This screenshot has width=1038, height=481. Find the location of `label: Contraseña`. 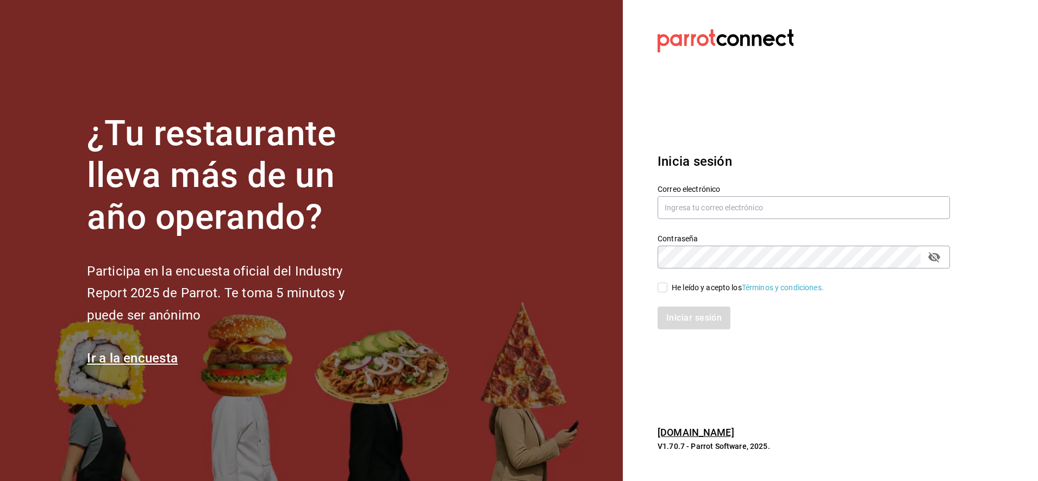

label: Contraseña is located at coordinates (803, 238).